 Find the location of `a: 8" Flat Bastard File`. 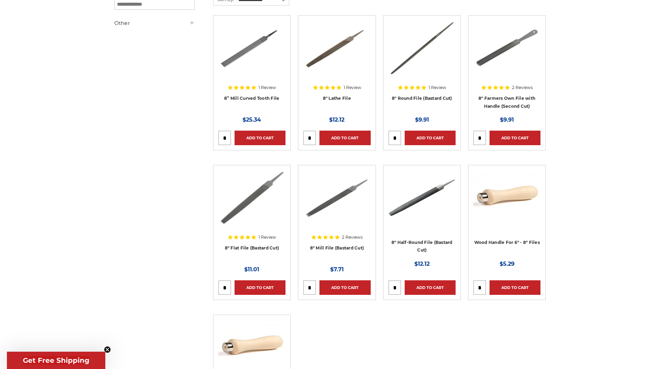

a: 8" Flat Bastard File is located at coordinates (252, 214).